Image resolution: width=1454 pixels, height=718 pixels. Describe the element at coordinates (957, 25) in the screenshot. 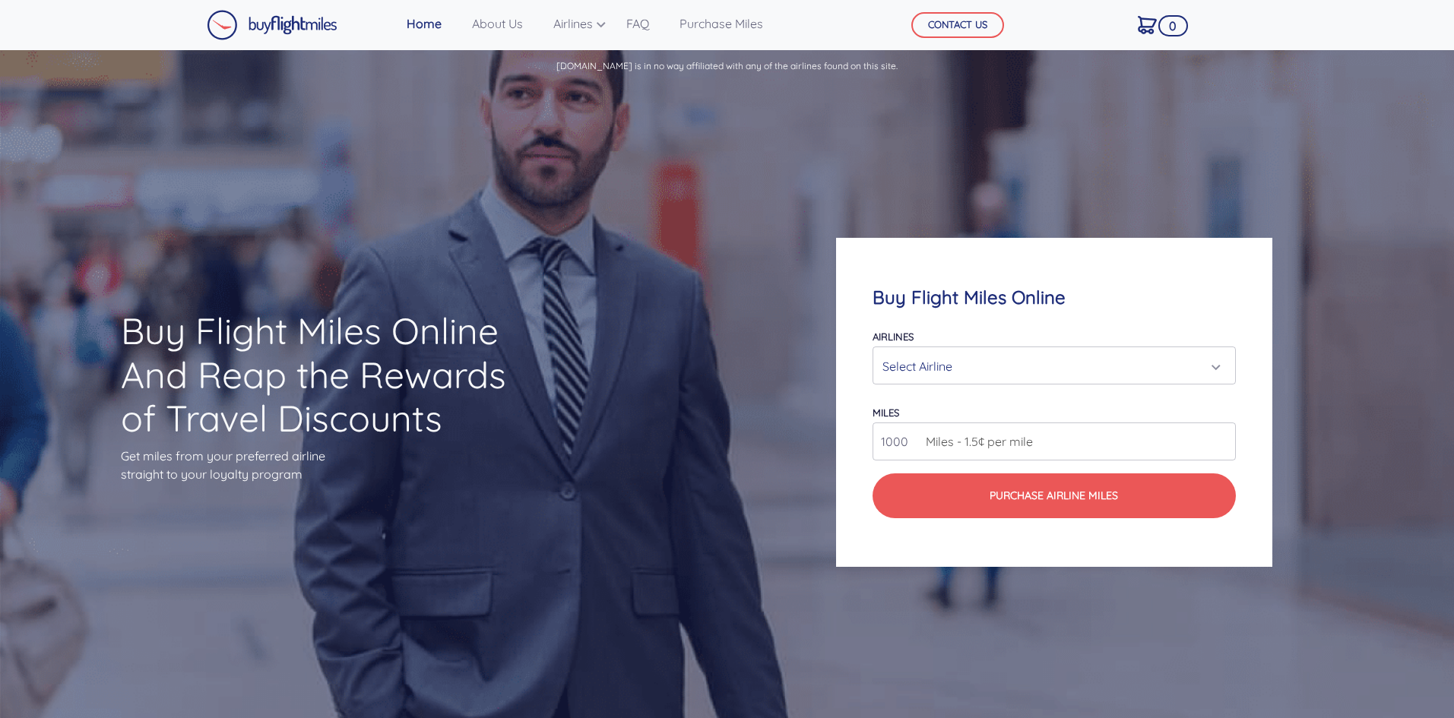

I see `button: CONTACT US` at that location.